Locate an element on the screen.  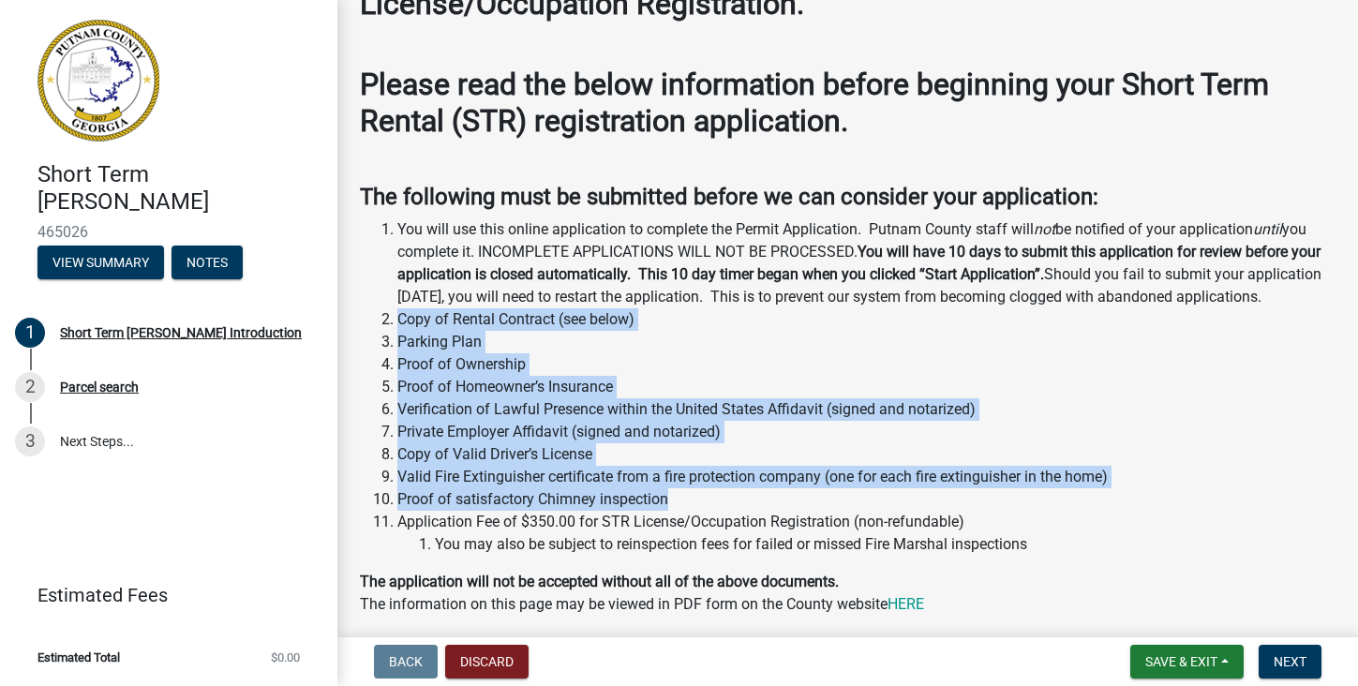
span: Estimated Total is located at coordinates (79, 657).